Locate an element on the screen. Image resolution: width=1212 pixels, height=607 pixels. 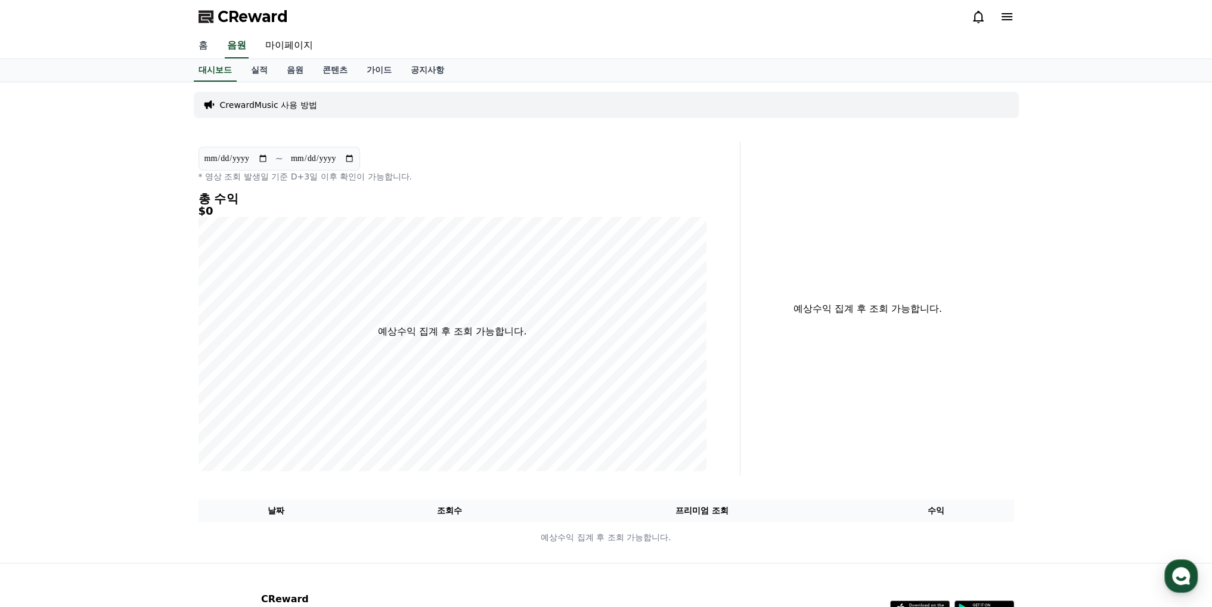
a: 설정 is located at coordinates (191, 393).